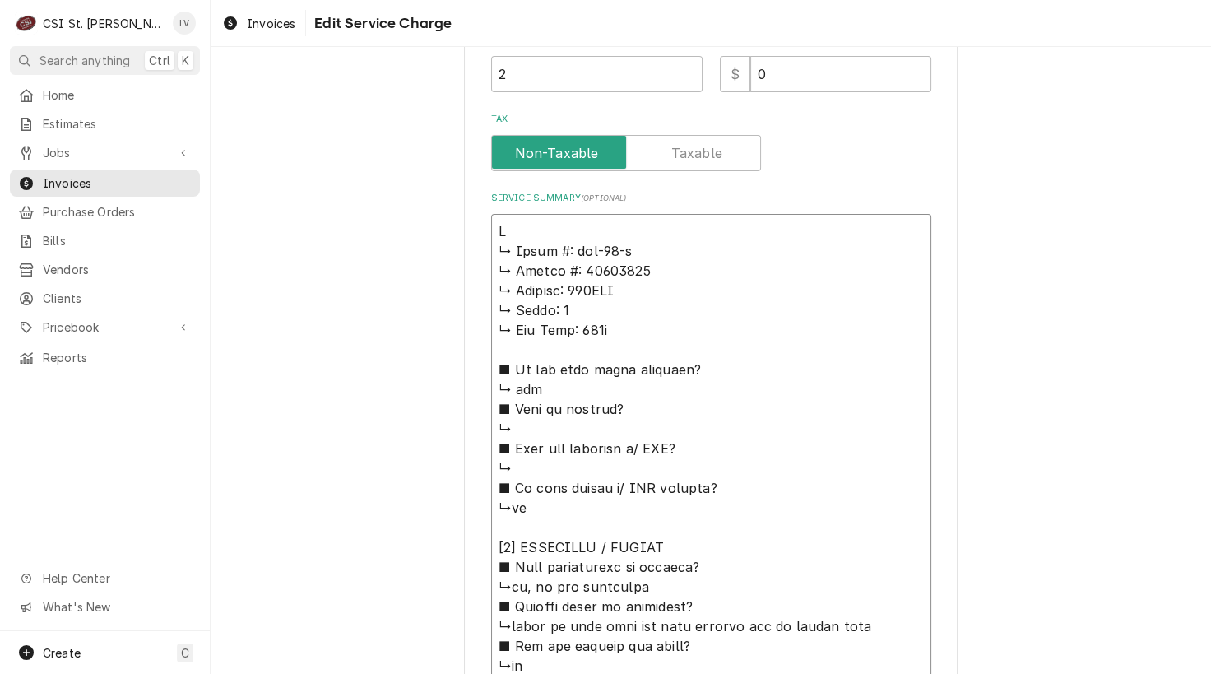  What do you see at coordinates (26, 23) in the screenshot?
I see `div: CSI St. Louis's Avatar` at bounding box center [26, 23].